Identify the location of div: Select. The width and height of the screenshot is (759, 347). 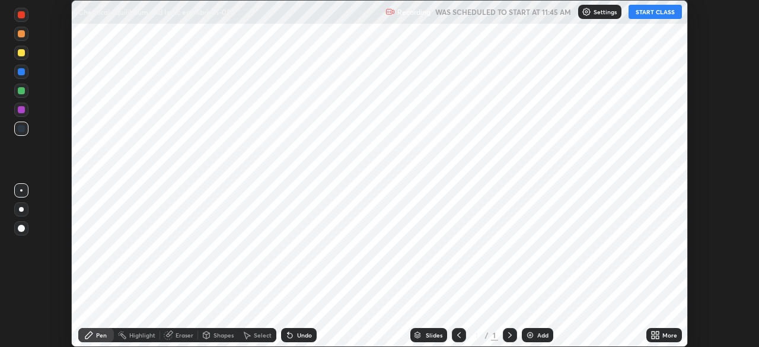
(263, 335).